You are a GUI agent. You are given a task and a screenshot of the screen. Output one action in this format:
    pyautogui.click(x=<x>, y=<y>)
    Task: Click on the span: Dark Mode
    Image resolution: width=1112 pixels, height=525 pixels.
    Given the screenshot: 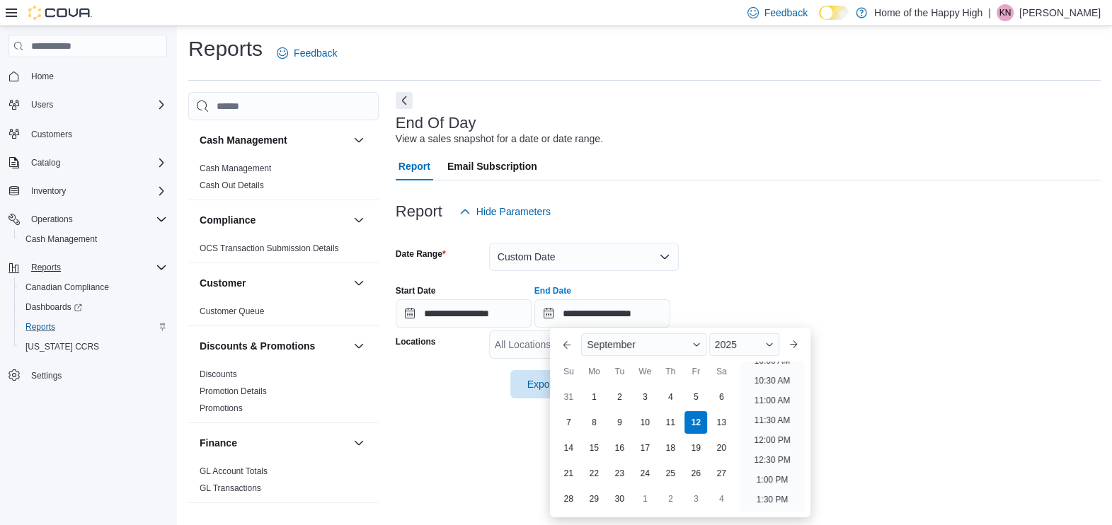 What is the action you would take?
    pyautogui.click(x=819, y=20)
    